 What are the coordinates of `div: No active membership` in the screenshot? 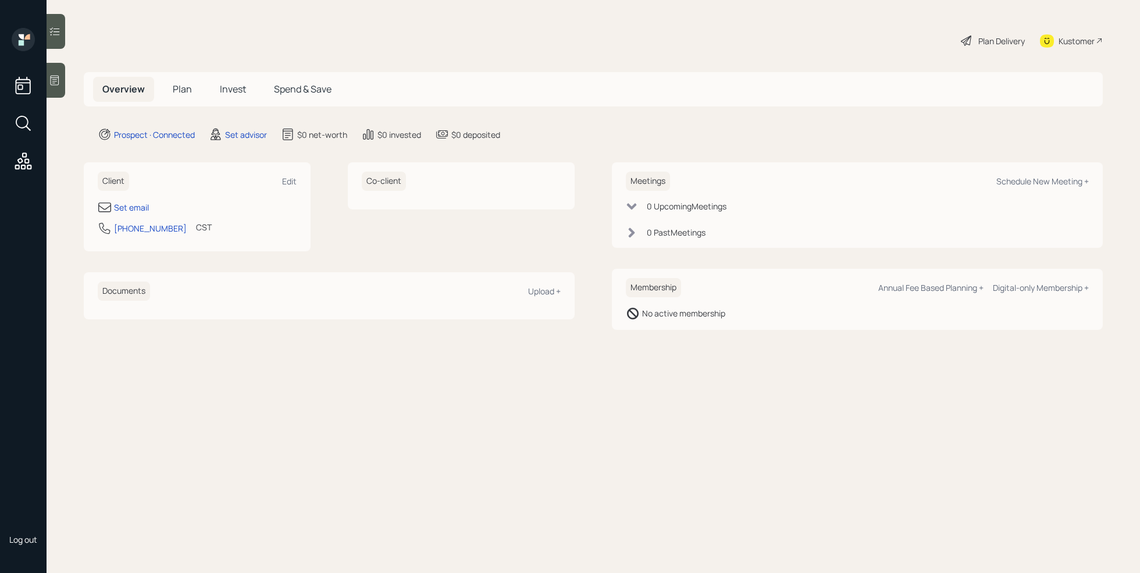 It's located at (683, 313).